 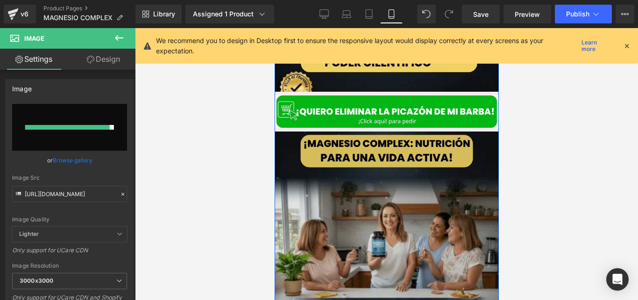 I want to click on button: More, so click(x=625, y=14).